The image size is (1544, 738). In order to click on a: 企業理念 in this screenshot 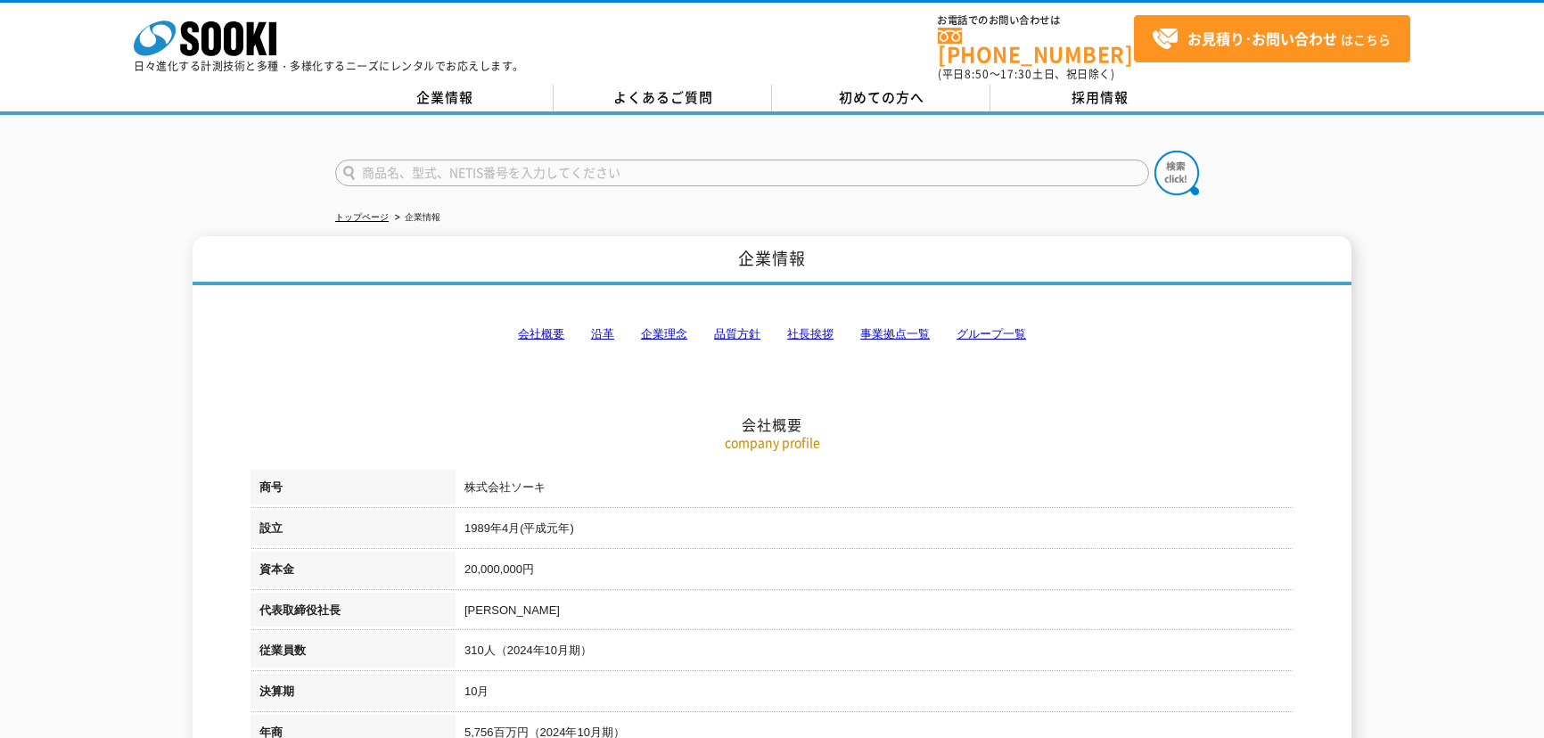, I will do `click(664, 333)`.